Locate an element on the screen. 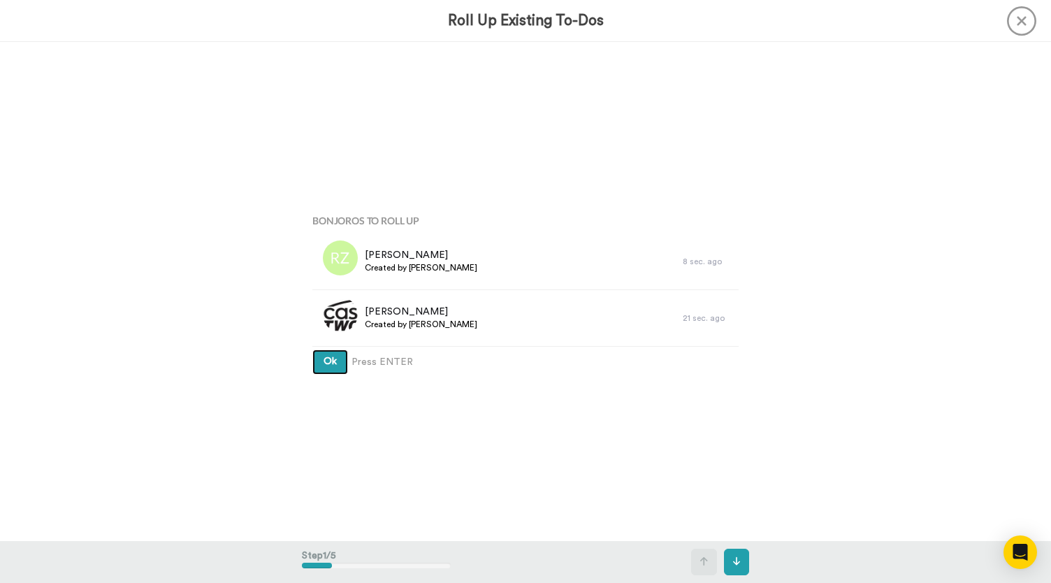 The height and width of the screenshot is (583, 1051). img: avatar is located at coordinates (340, 258).